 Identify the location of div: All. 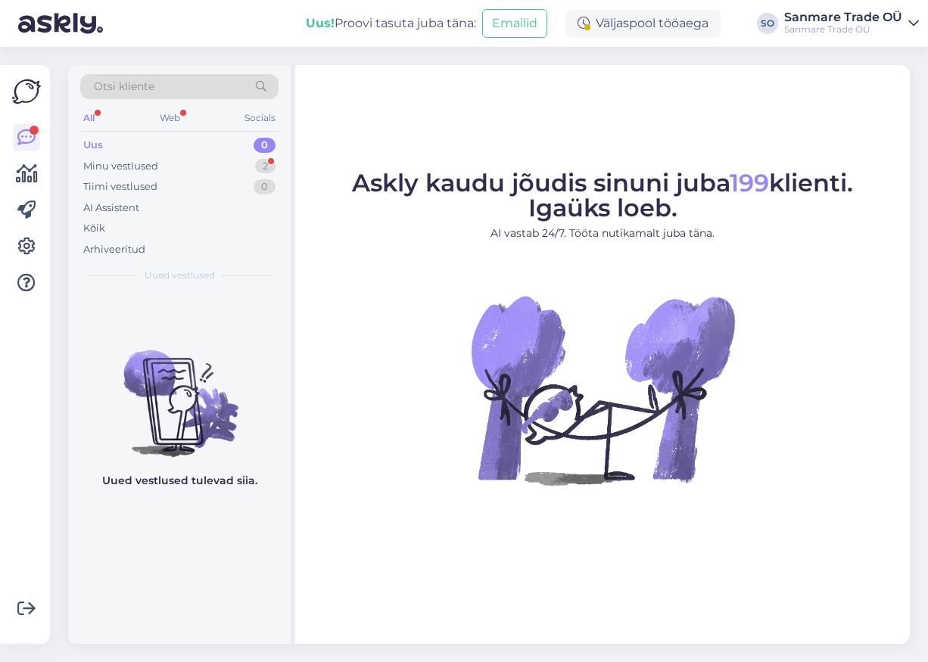
(89, 118).